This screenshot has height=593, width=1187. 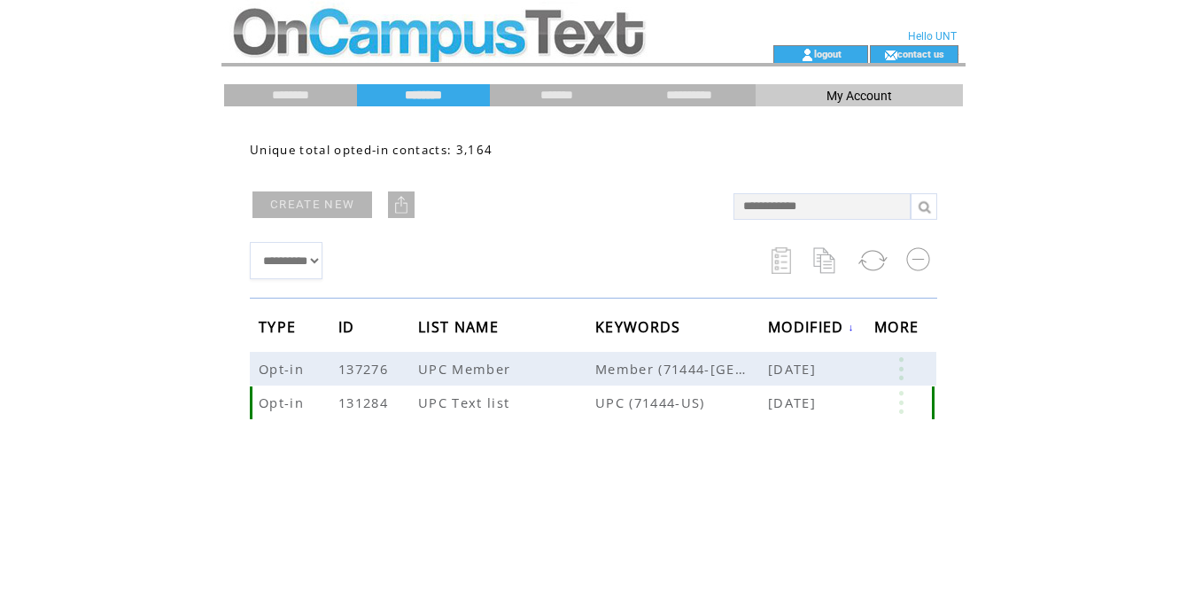 What do you see at coordinates (859, 96) in the screenshot?
I see `span: My Account` at bounding box center [859, 96].